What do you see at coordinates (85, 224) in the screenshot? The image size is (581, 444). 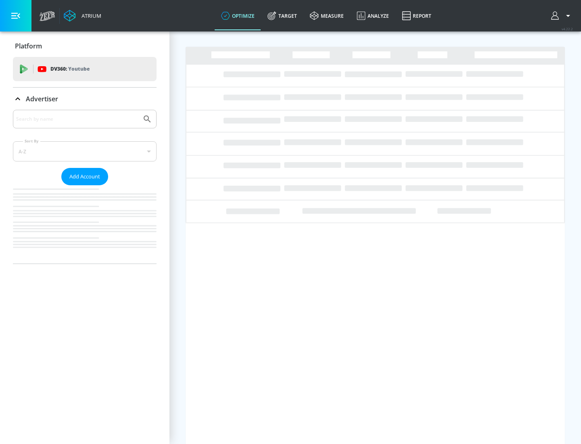 I see `nav: list of Advertiser` at bounding box center [85, 224].